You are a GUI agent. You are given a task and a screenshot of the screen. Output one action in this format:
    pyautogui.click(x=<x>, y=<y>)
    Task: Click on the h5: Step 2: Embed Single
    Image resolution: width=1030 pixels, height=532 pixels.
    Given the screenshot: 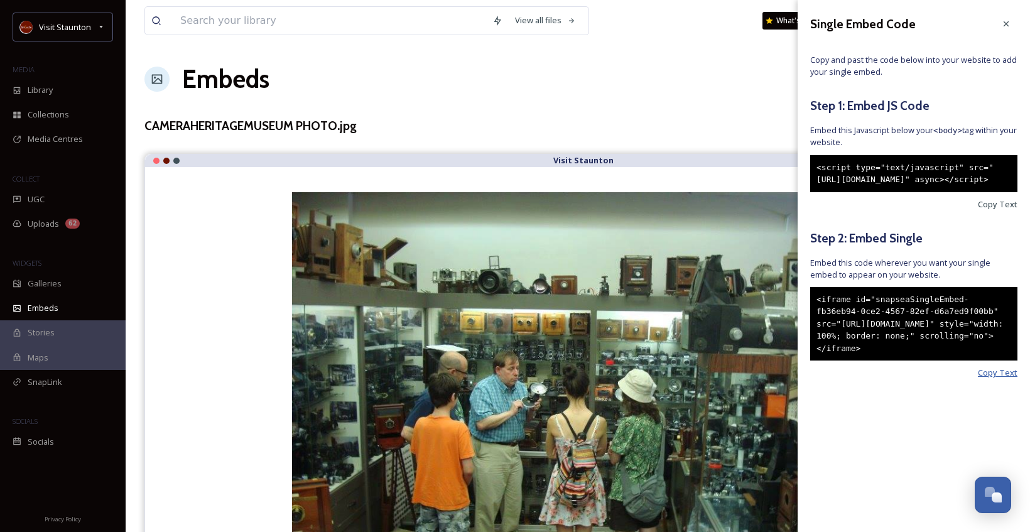 What is the action you would take?
    pyautogui.click(x=913, y=238)
    